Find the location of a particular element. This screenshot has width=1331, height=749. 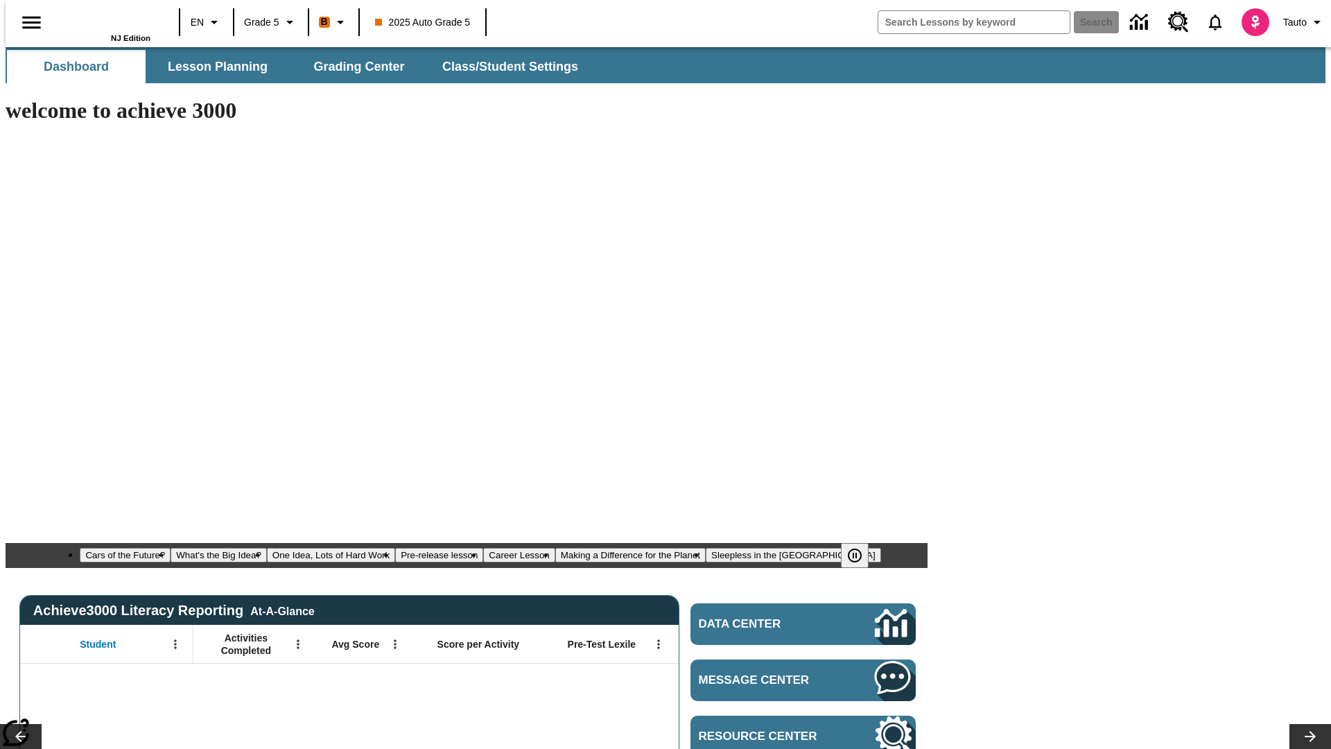

button: Slide 3 One Idea, Lots of Hard Work is located at coordinates (331, 555).